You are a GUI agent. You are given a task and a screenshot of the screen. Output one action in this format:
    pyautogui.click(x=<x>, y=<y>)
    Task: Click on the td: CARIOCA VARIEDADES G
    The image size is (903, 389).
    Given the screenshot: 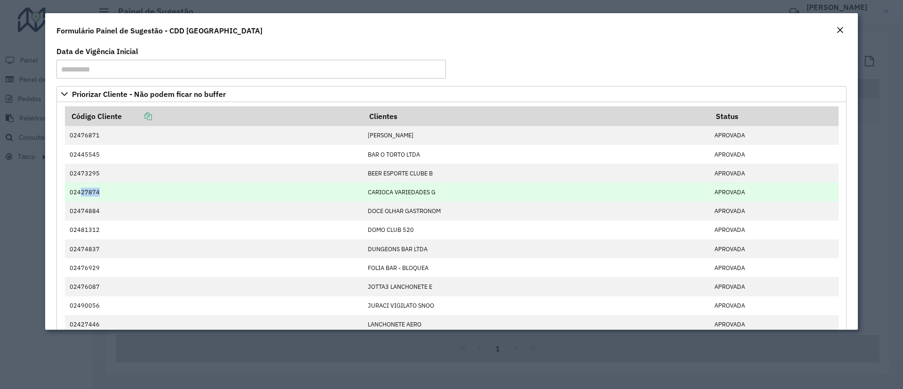 What is the action you would take?
    pyautogui.click(x=536, y=192)
    